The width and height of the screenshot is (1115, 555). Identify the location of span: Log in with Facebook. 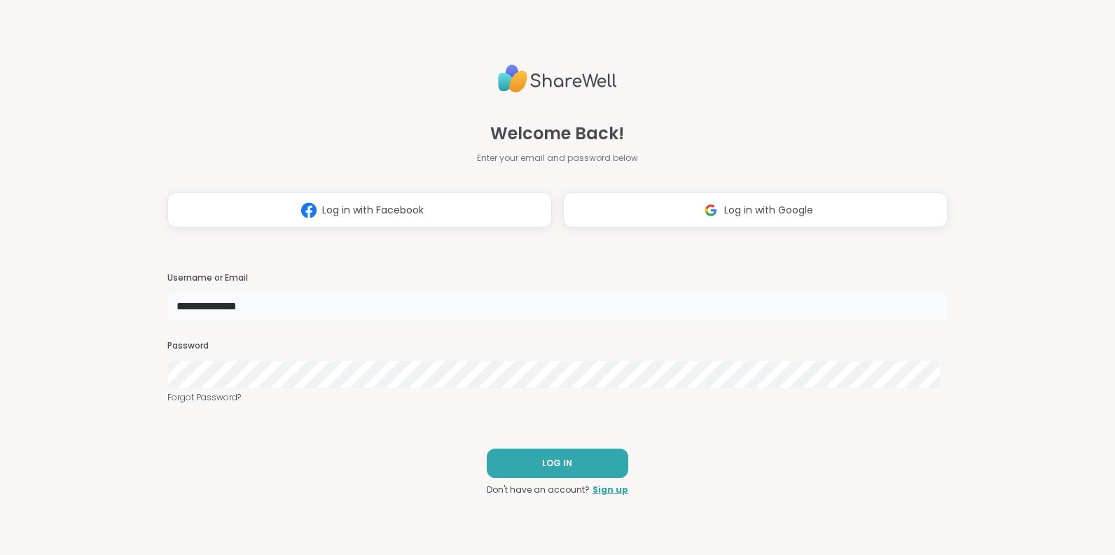
(373, 210).